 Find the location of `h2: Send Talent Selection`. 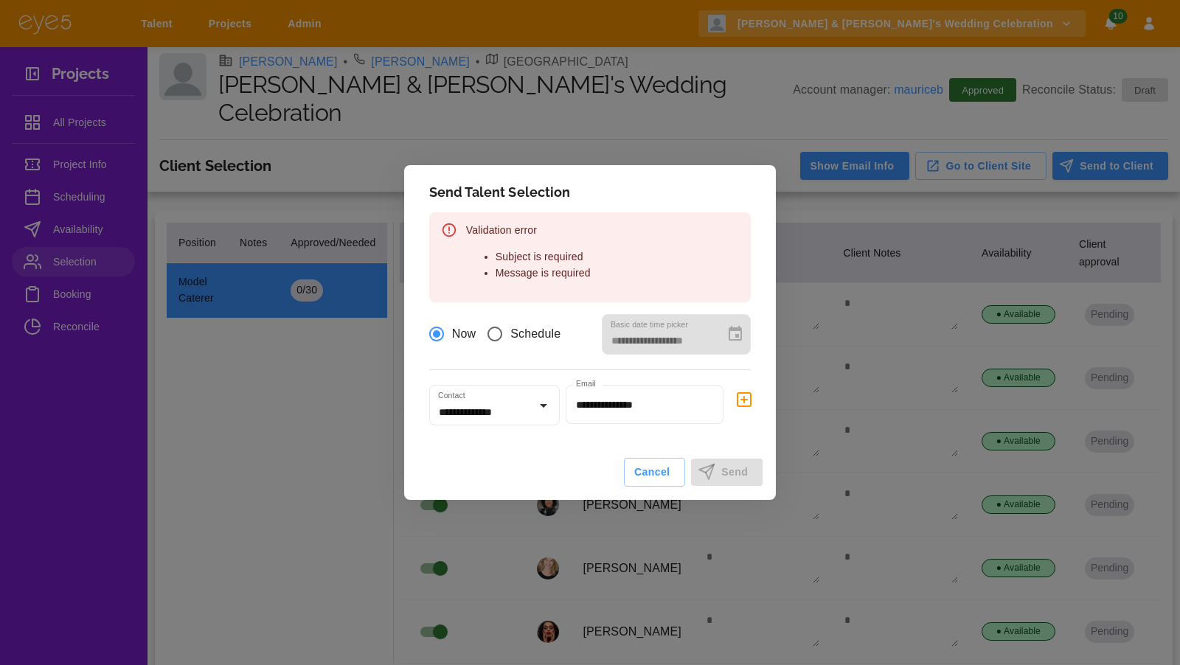

h2: Send Talent Selection is located at coordinates (590, 193).